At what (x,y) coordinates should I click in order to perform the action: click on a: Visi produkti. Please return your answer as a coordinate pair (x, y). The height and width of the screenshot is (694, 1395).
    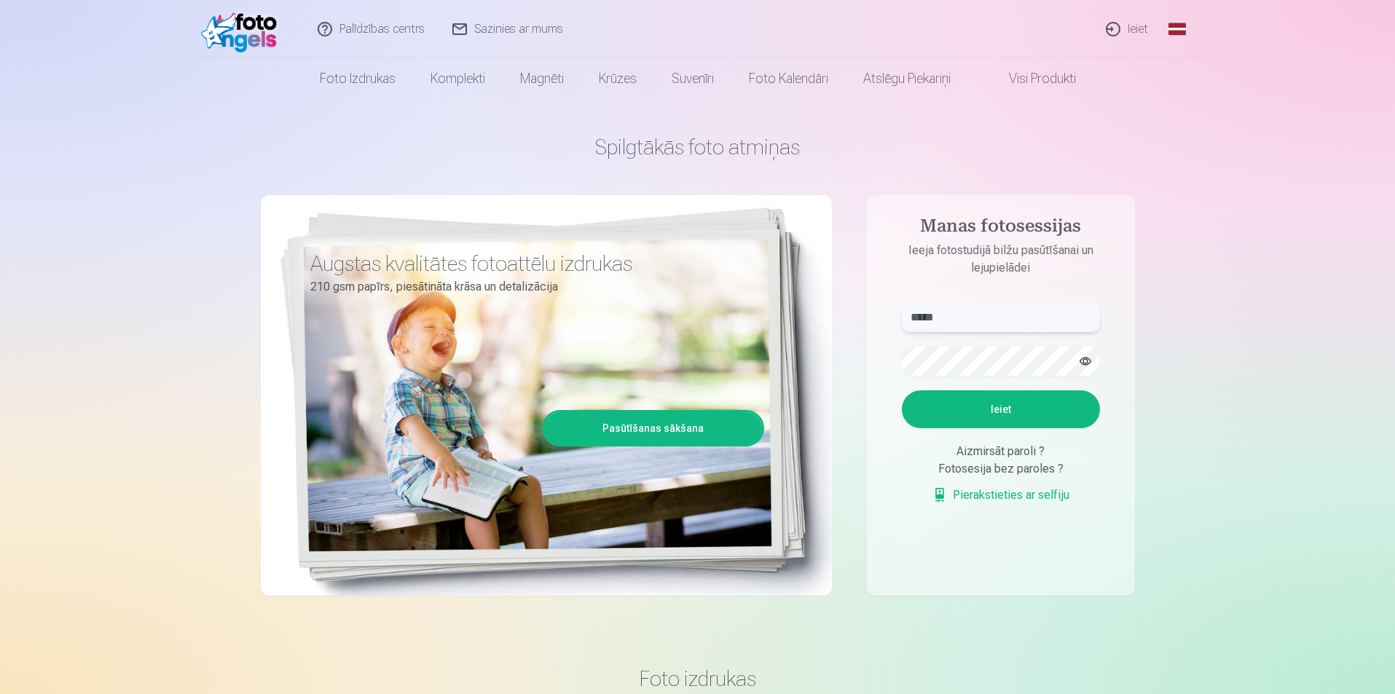
    Looking at the image, I should click on (1031, 79).